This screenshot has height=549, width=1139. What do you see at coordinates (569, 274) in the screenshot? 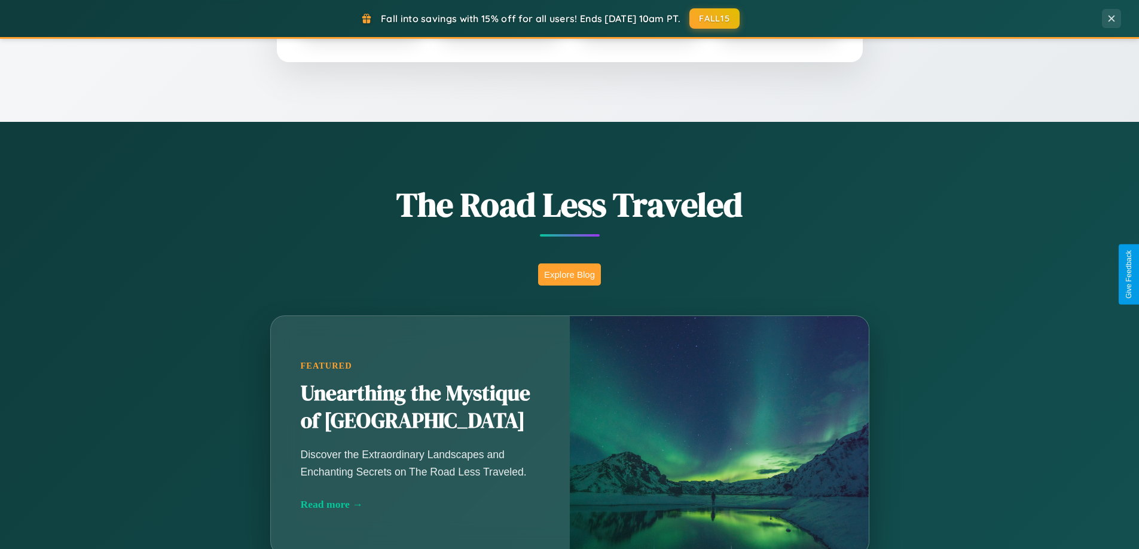
I see `button: Explore Blog` at bounding box center [569, 274].